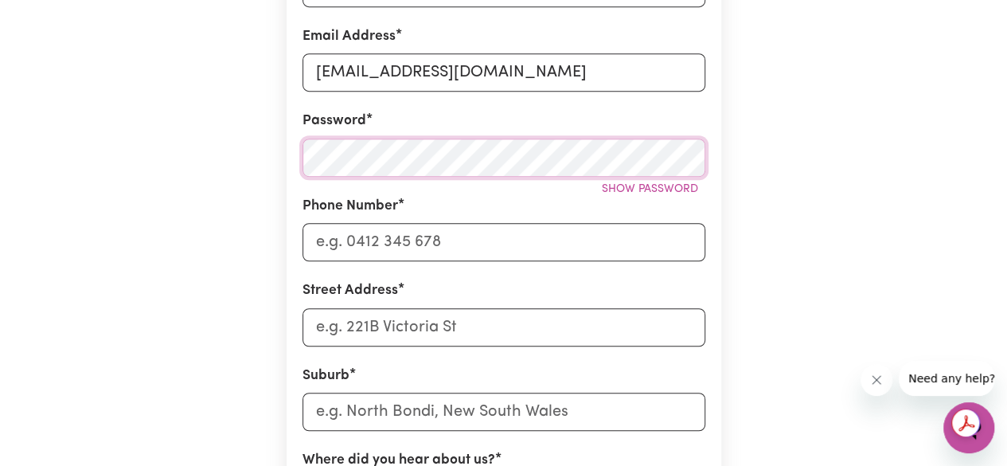 The height and width of the screenshot is (466, 1007). What do you see at coordinates (650, 189) in the screenshot?
I see `span: Show password` at bounding box center [650, 189].